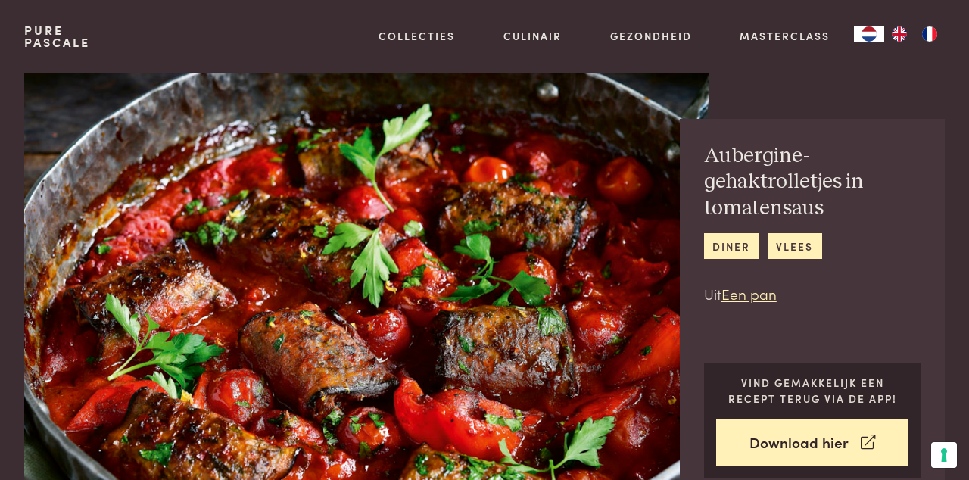 This screenshot has height=480, width=969. Describe the element at coordinates (944, 455) in the screenshot. I see `button: Uw voorkeuren voor toestemming voor trackingtechnologieën` at that location.